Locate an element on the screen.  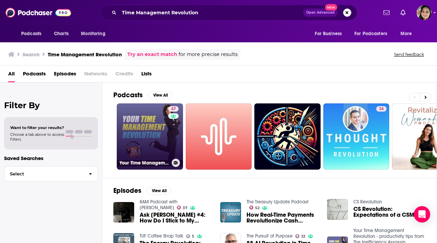
h2: Podcasts is located at coordinates (128, 95).